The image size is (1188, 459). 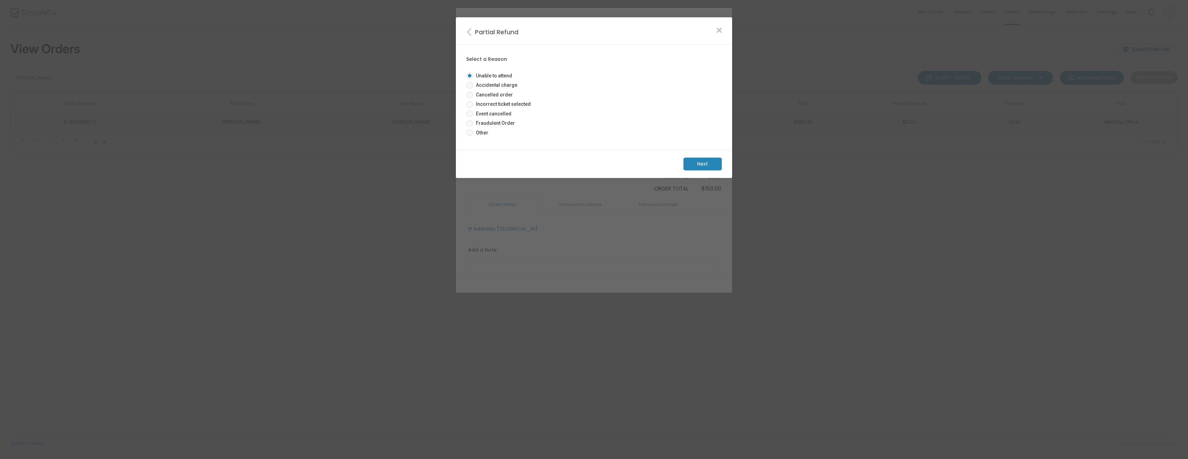 What do you see at coordinates (494, 123) in the screenshot?
I see `span: Fraudulent Order` at bounding box center [494, 123].